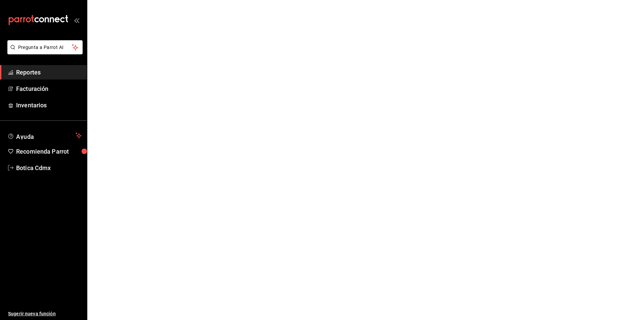  I want to click on button: Pregunta a Parrot AI, so click(45, 47).